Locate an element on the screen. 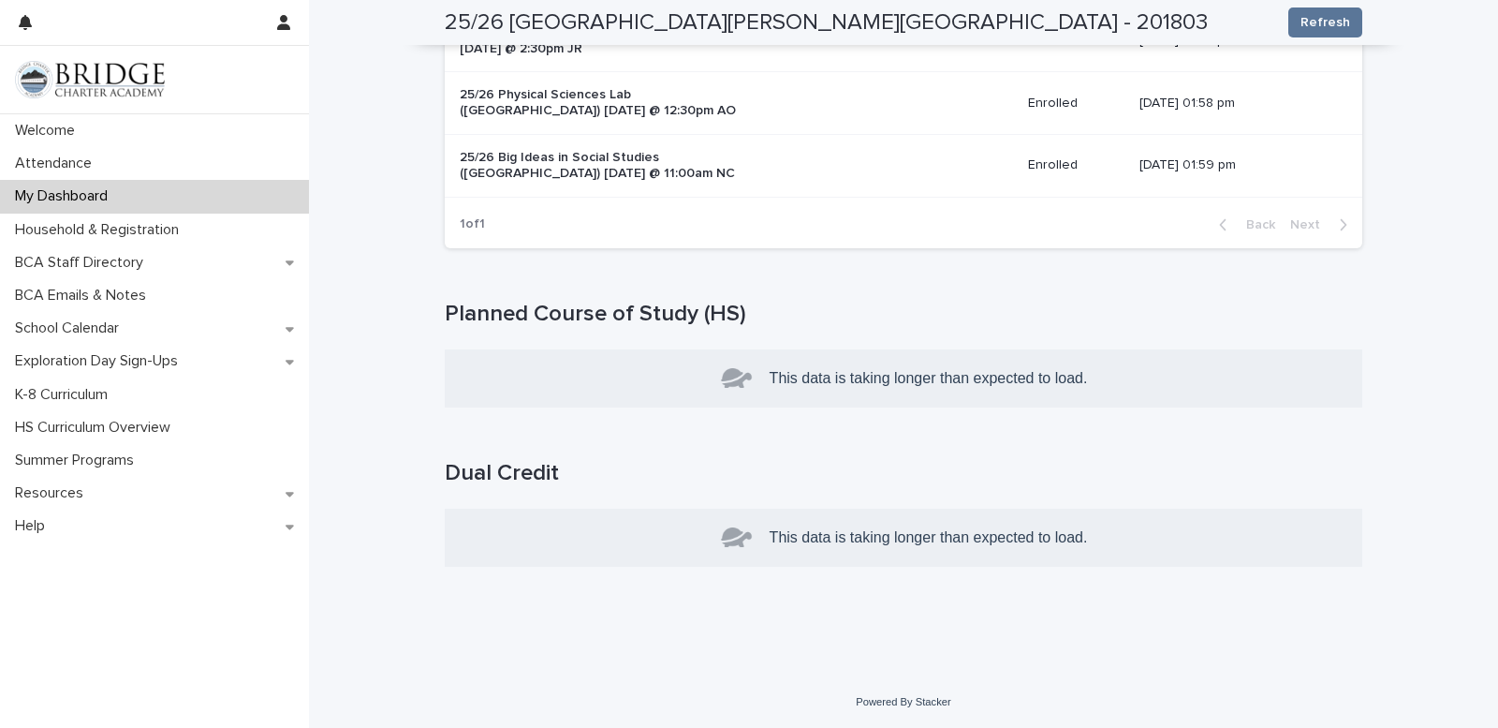 The image size is (1498, 728). h1: Dual Credit is located at coordinates (904, 473).